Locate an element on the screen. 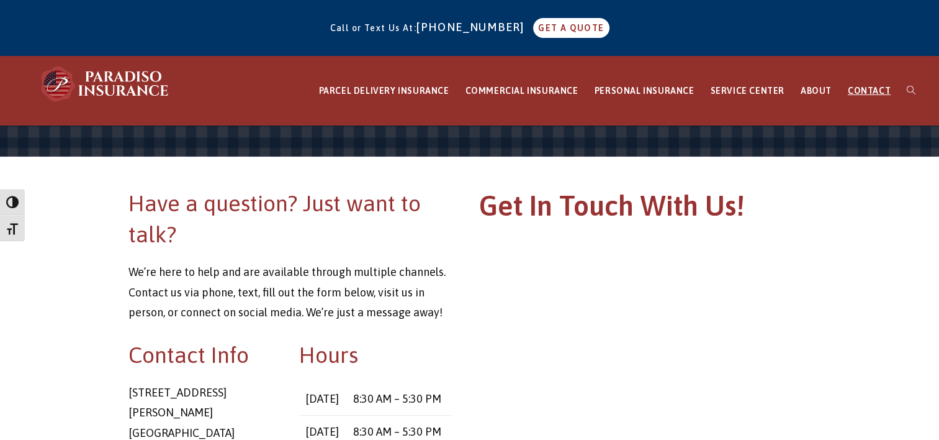 This screenshot has height=440, width=939. a: PARCEL DELIVERY INSURANCE is located at coordinates (384, 91).